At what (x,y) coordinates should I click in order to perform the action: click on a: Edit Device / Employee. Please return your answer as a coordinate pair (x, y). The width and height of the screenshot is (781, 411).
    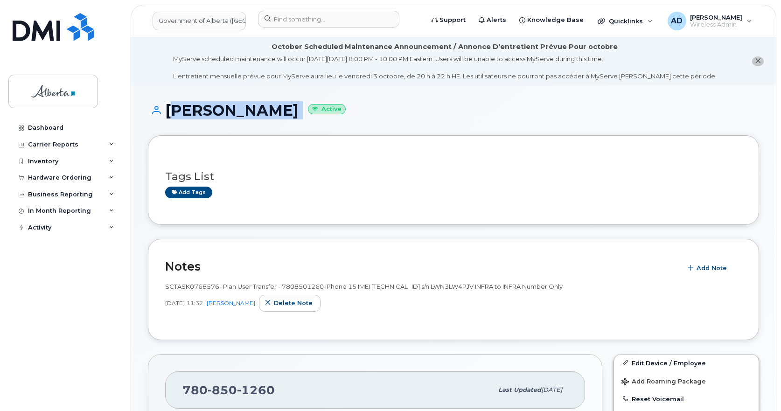
    Looking at the image, I should click on (687, 363).